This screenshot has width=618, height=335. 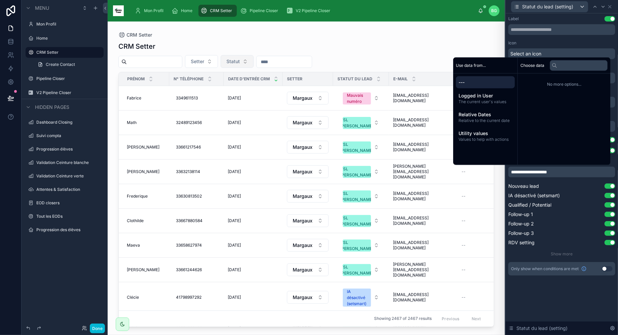 I want to click on span: 33630813502, so click(x=189, y=196).